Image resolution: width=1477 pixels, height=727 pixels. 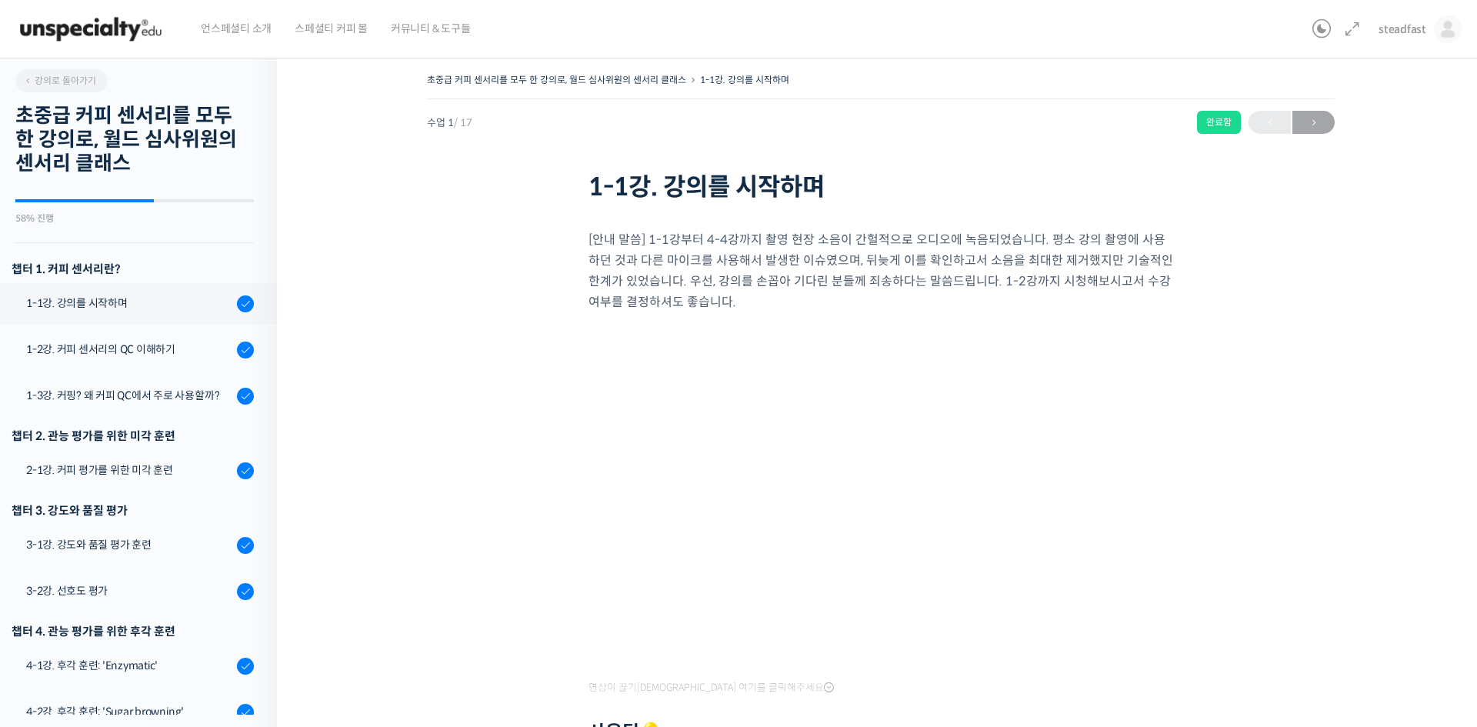 I want to click on div: 챕터 2. 관능 평가를 위한 미각 훈련, so click(x=132, y=435).